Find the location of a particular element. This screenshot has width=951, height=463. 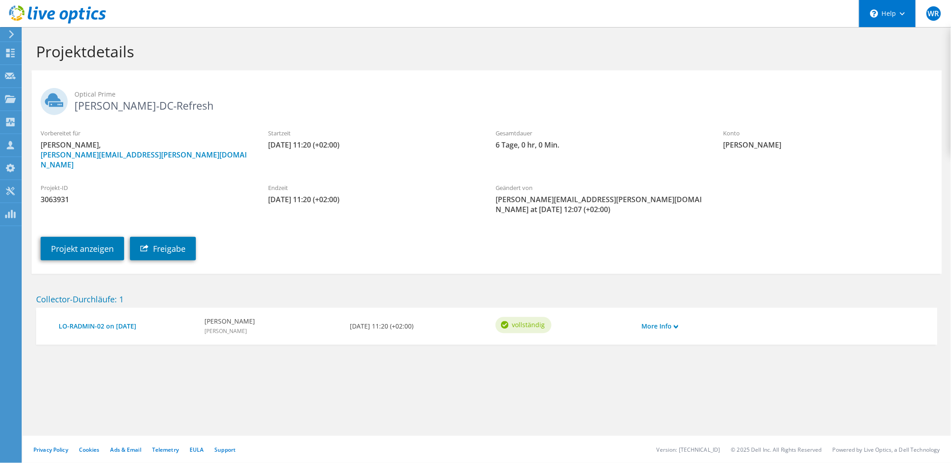

a: Cookies is located at coordinates (89, 450).